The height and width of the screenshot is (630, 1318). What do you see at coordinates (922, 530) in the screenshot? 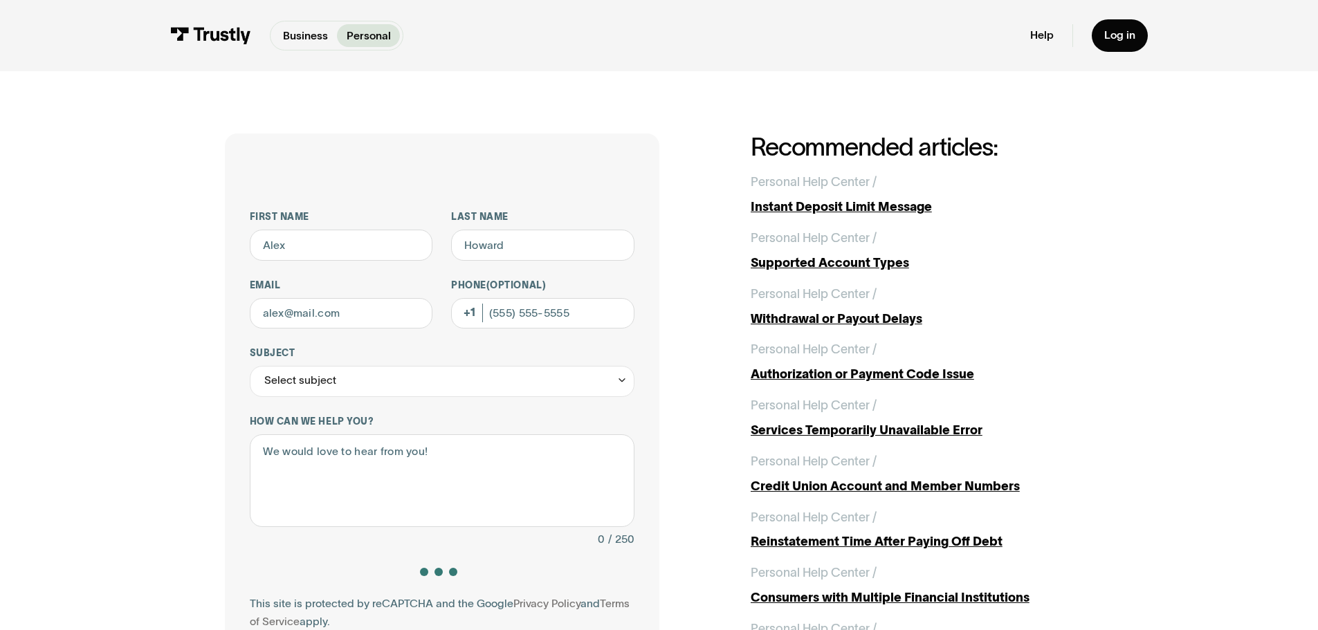
I see `a: Personal Help Center /Reinstatement Time After Paying Off Debt` at bounding box center [922, 530].